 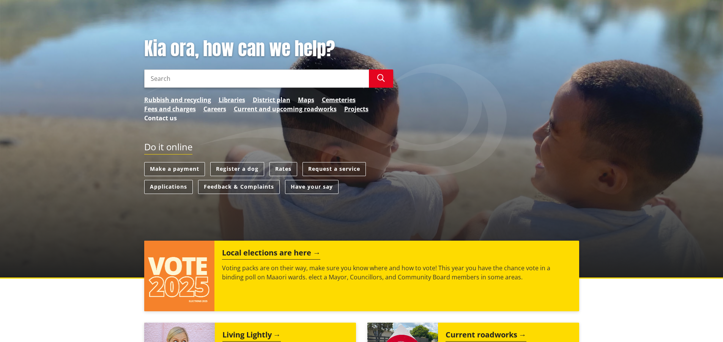 I want to click on a: Applications, so click(x=168, y=187).